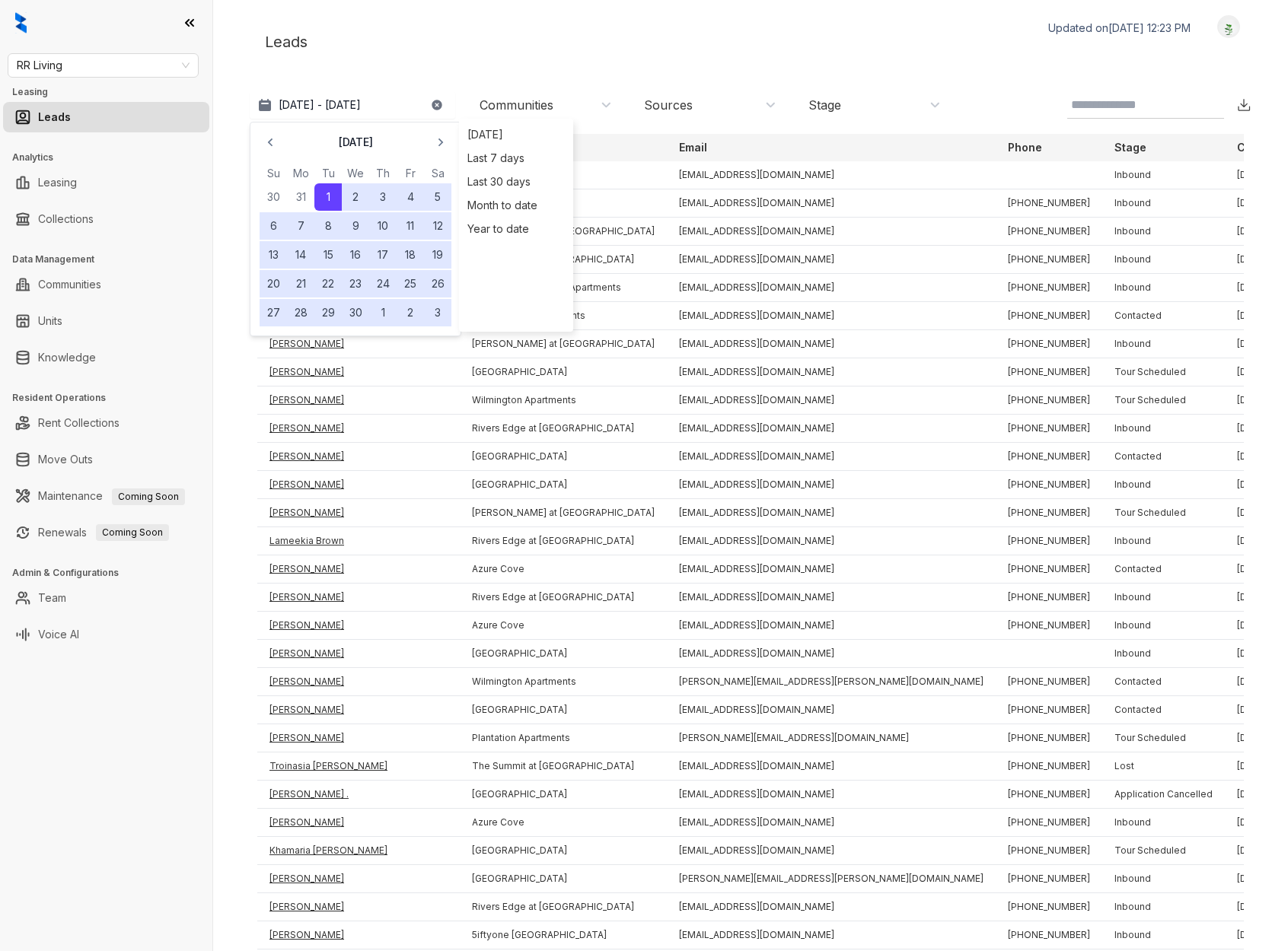  I want to click on a: RenewalsComing Soon, so click(103, 533).